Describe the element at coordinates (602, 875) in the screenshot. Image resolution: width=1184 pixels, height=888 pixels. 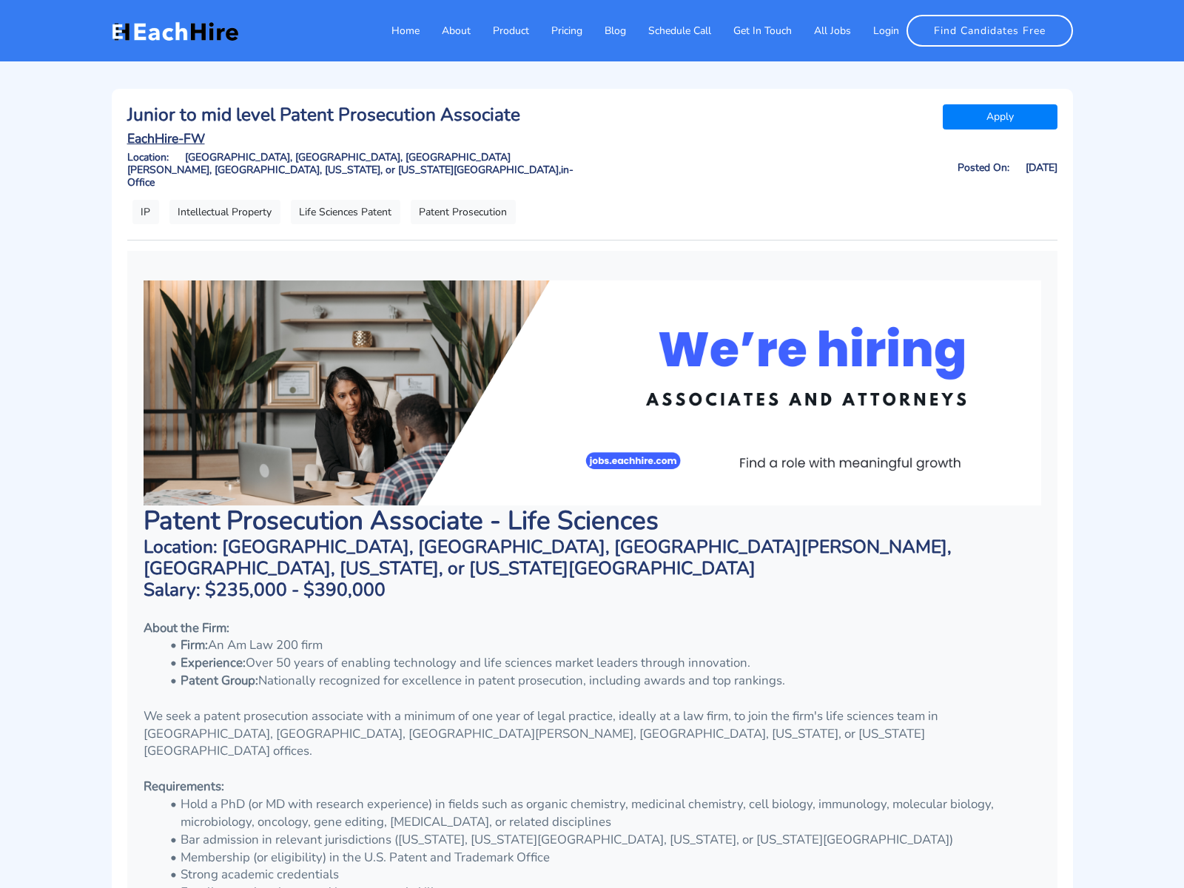
I see `li: Strong academic credentials` at that location.